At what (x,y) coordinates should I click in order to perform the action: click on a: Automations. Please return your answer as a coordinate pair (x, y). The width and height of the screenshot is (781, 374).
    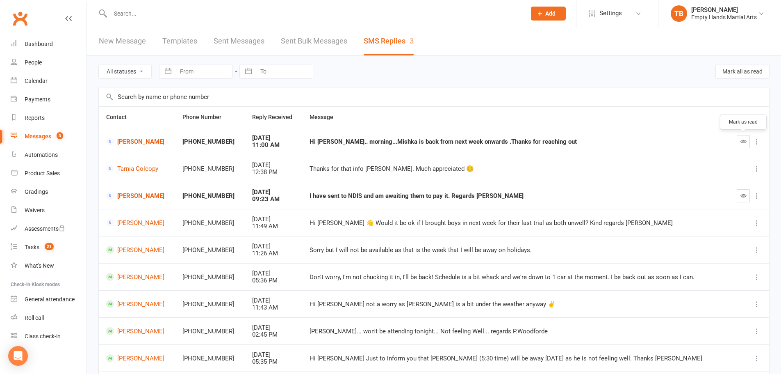
    Looking at the image, I should click on (48, 155).